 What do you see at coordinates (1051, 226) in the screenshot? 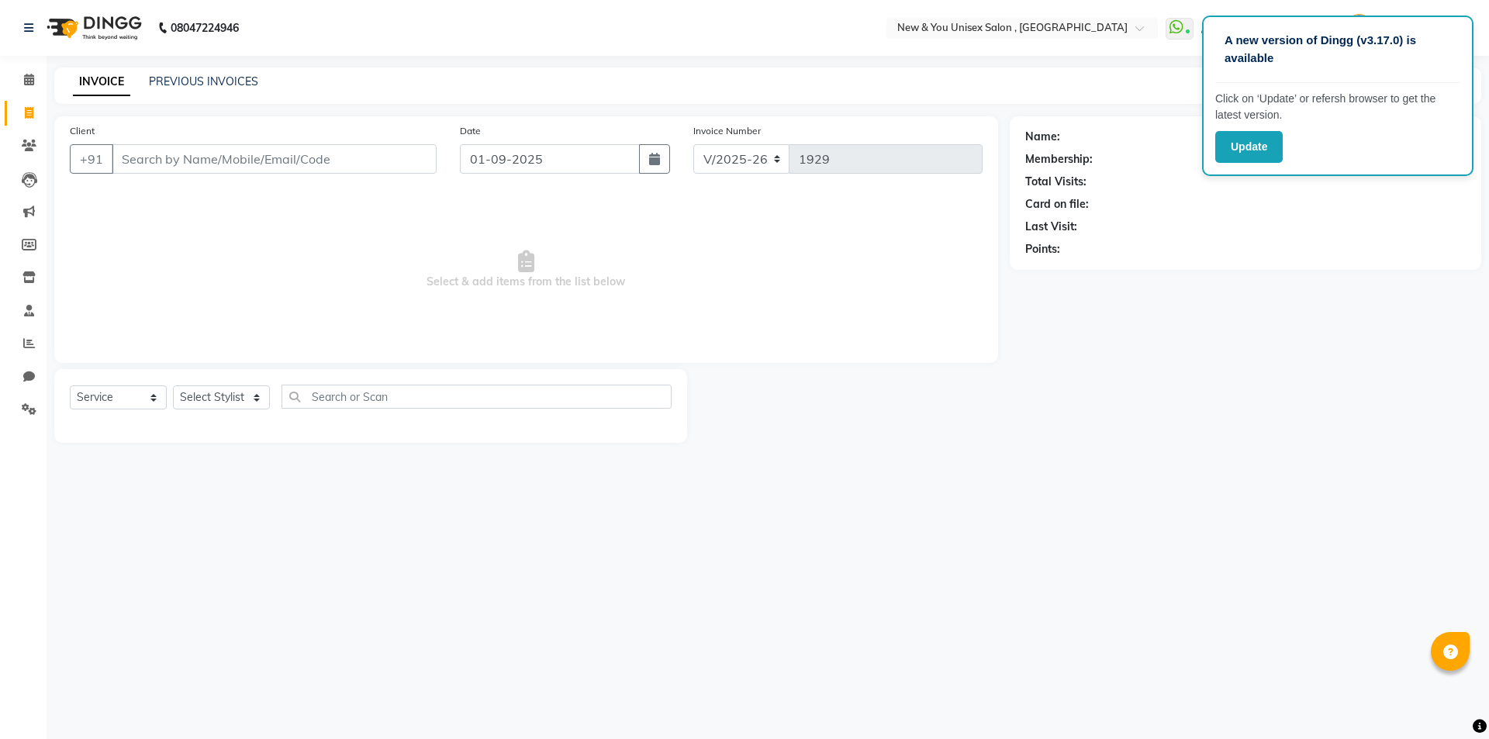
I see `div: Last Visit:` at bounding box center [1051, 226].